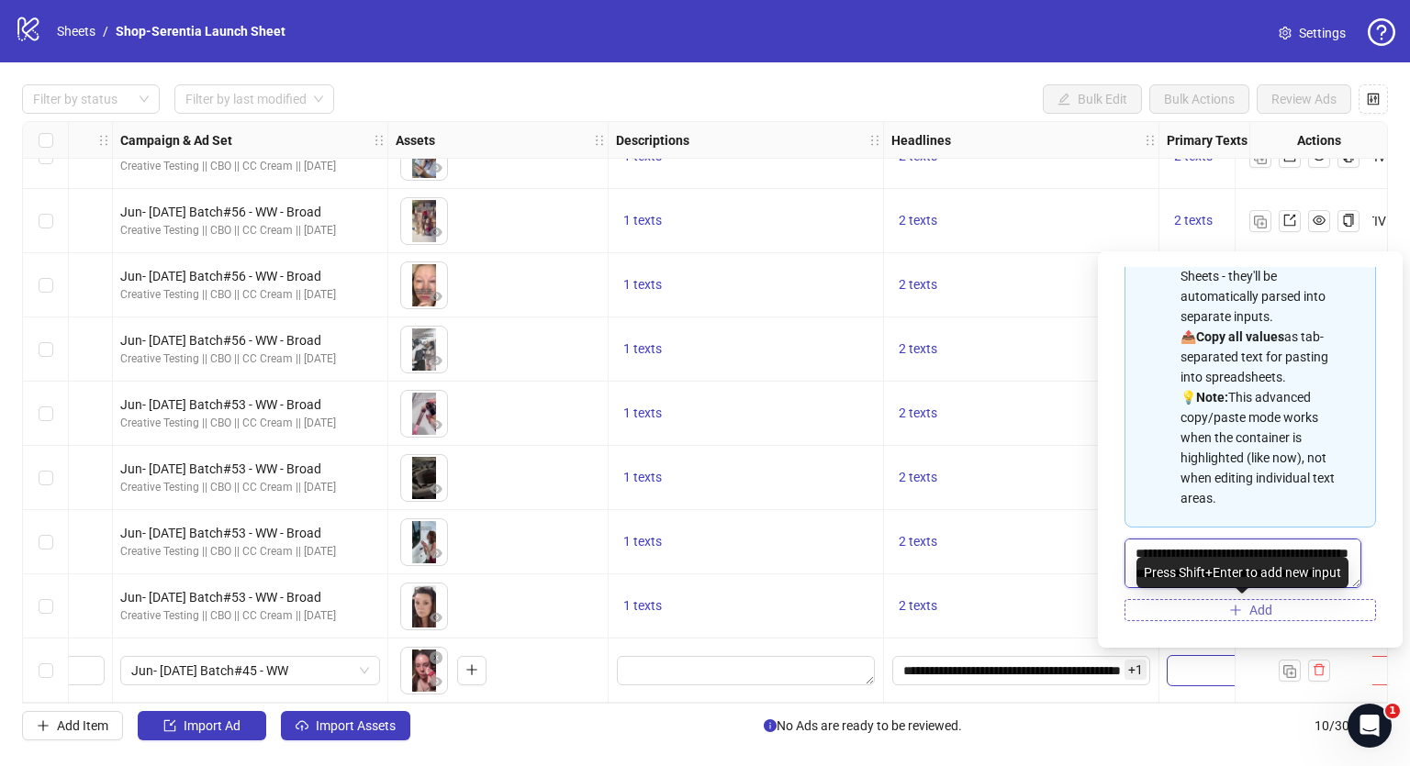 This screenshot has height=766, width=1410. Describe the element at coordinates (109, 139) in the screenshot. I see `div: Resize Ad Name column` at that location.